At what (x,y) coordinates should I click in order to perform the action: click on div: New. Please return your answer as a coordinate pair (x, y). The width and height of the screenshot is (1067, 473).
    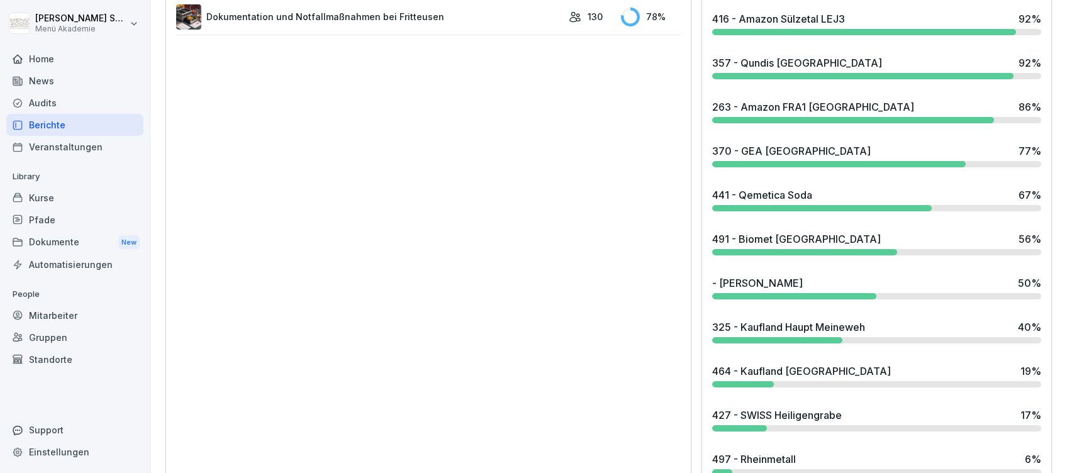
    Looking at the image, I should click on (129, 242).